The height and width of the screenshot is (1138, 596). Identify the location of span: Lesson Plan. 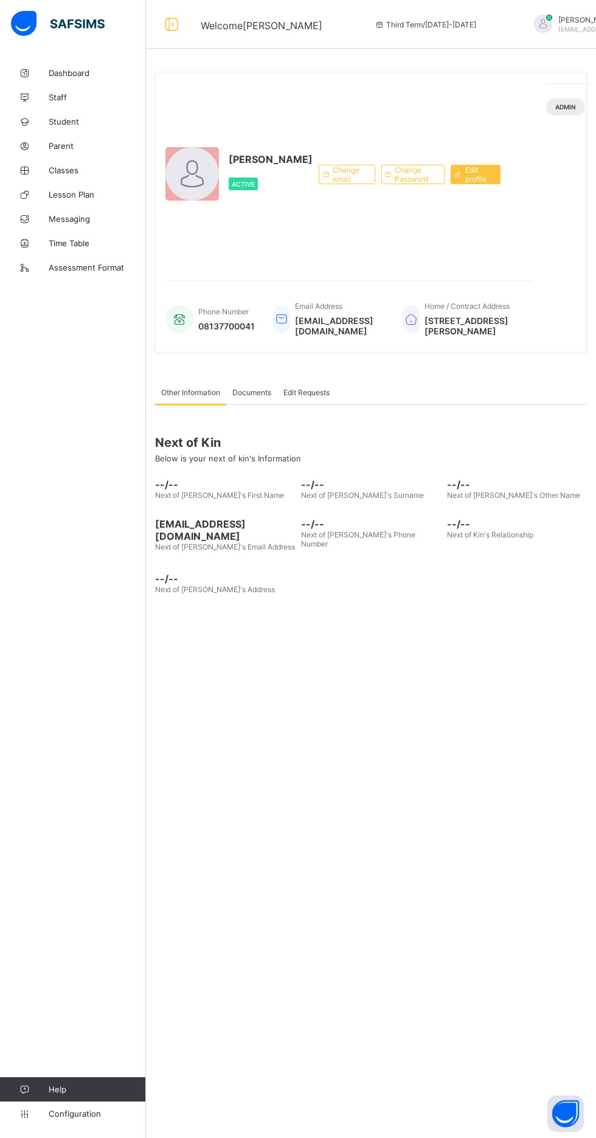
(97, 194).